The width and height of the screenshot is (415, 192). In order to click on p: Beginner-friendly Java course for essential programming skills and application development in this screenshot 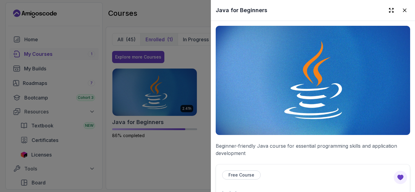, I will do `click(313, 150)`.